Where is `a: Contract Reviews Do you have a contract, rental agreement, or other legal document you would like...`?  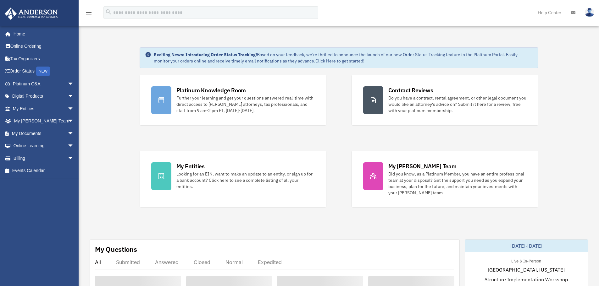
a: Contract Reviews Do you have a contract, rental agreement, or other legal document you would like... is located at coordinates (445, 100).